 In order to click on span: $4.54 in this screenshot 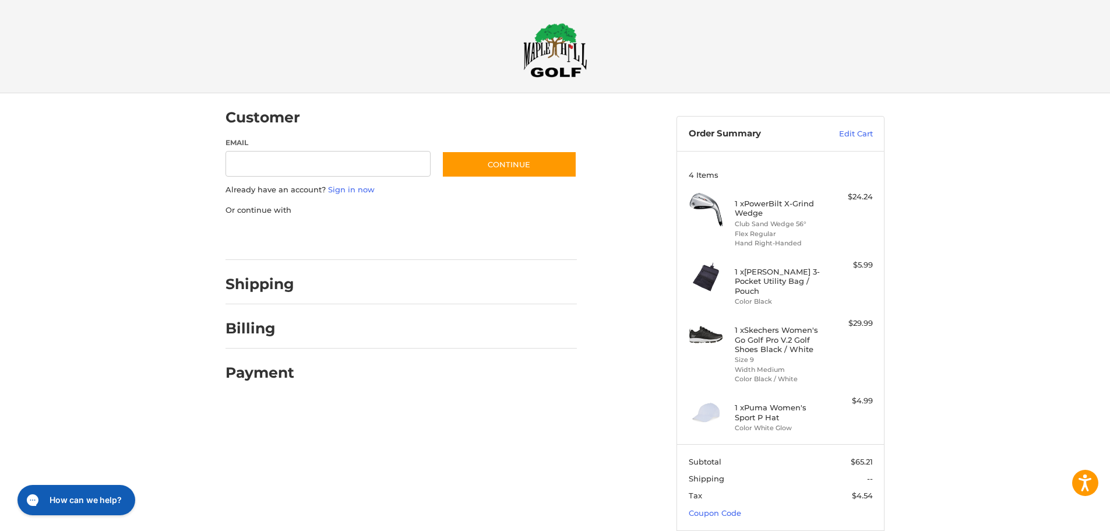, I will do `click(862, 495)`.